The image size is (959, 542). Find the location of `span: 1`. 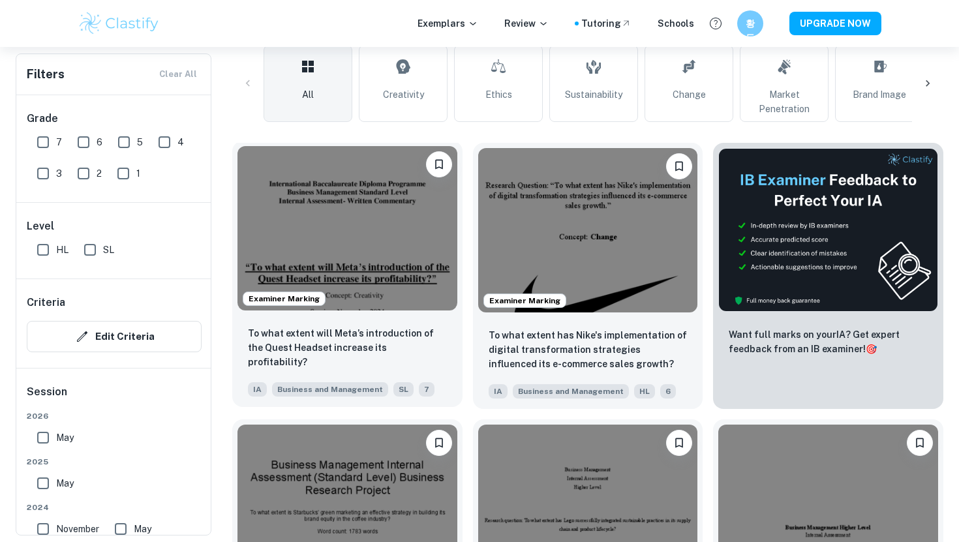

span: 1 is located at coordinates (138, 173).